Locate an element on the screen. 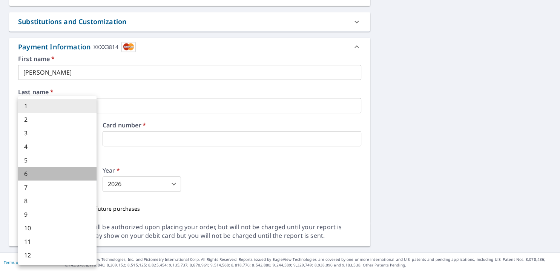 The height and width of the screenshot is (271, 560). li: 12 is located at coordinates (57, 255).